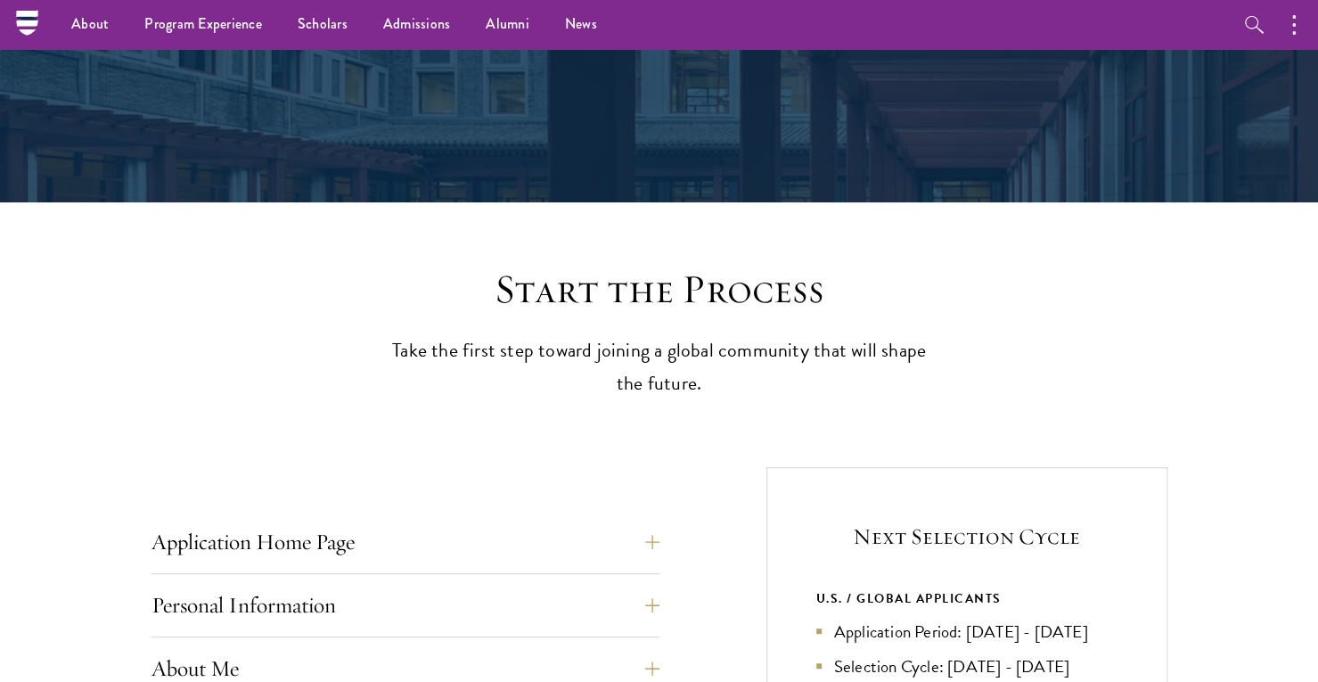 The image size is (1318, 682). What do you see at coordinates (967, 536) in the screenshot?
I see `h5: Next Selection Cycle` at bounding box center [967, 536].